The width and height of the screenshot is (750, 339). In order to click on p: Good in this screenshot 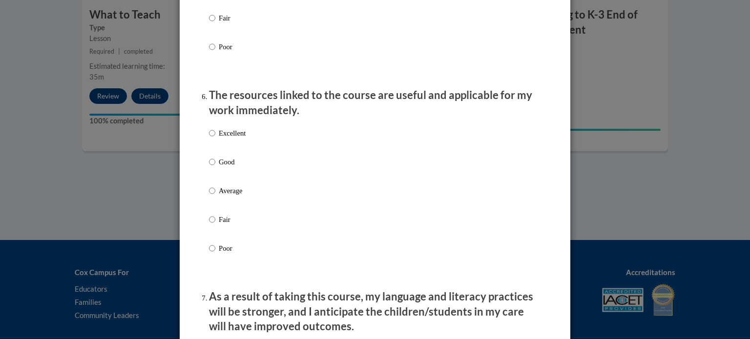, I will do `click(232, 162)`.